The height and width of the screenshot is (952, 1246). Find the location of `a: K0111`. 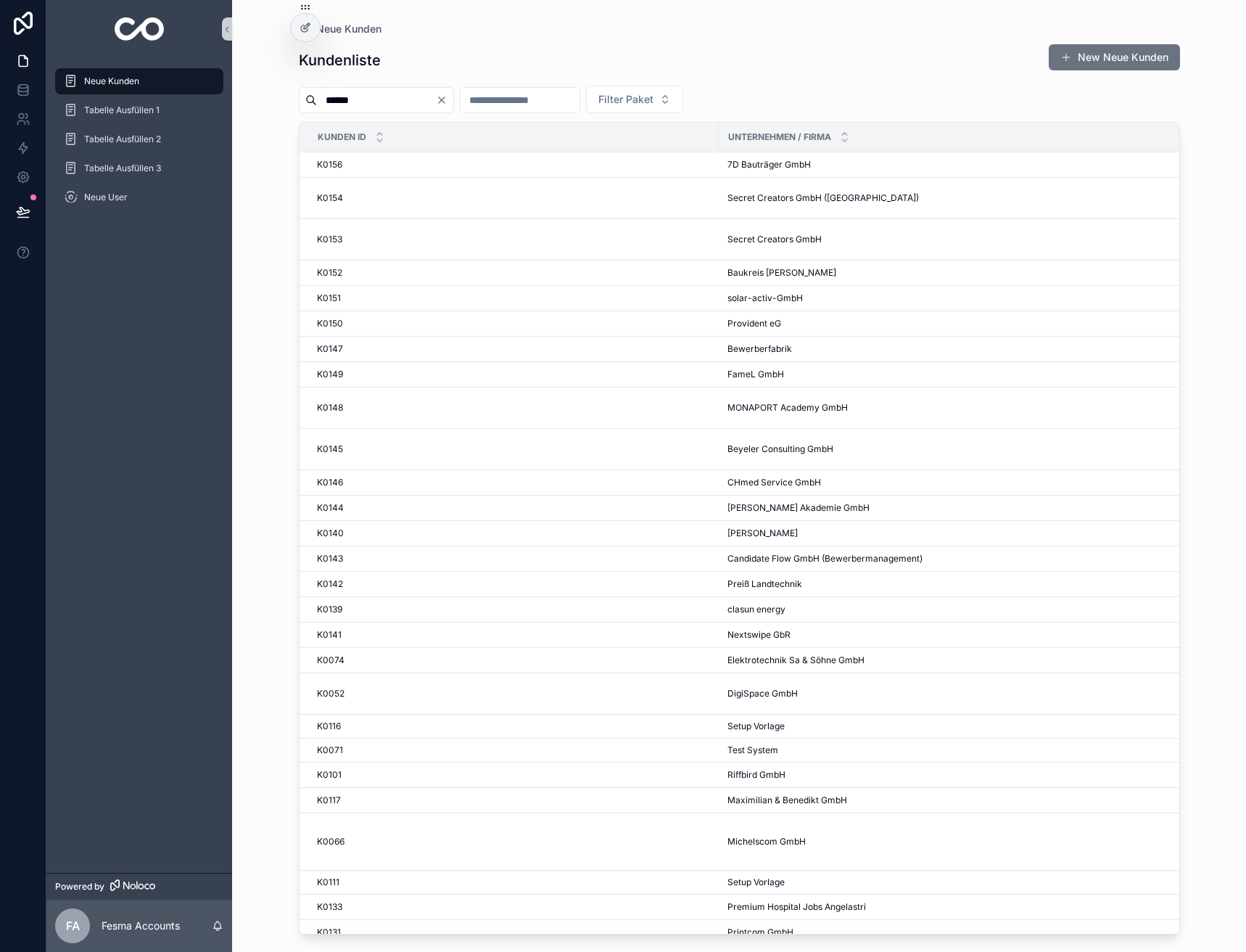

a: K0111 is located at coordinates (513, 882).